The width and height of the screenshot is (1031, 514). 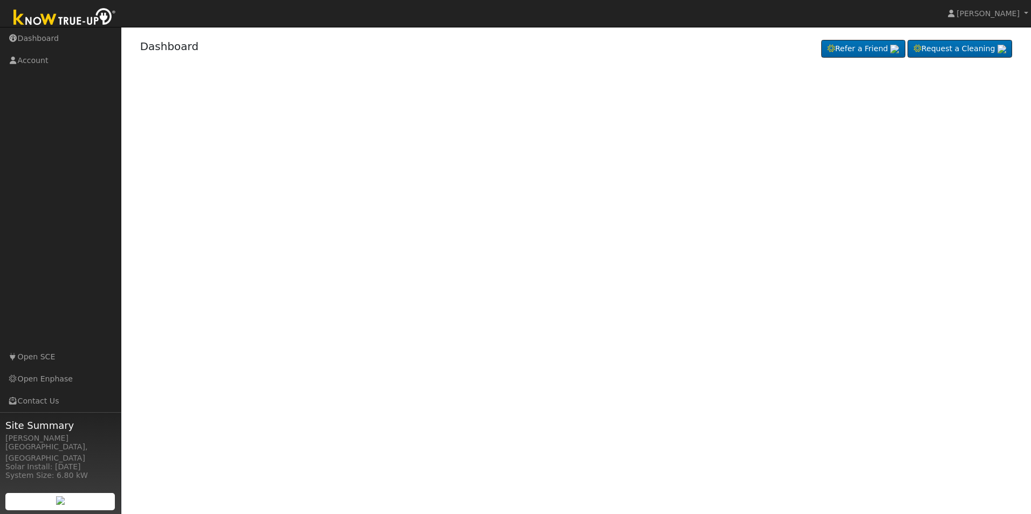 I want to click on a: Request a Cleaning, so click(x=960, y=49).